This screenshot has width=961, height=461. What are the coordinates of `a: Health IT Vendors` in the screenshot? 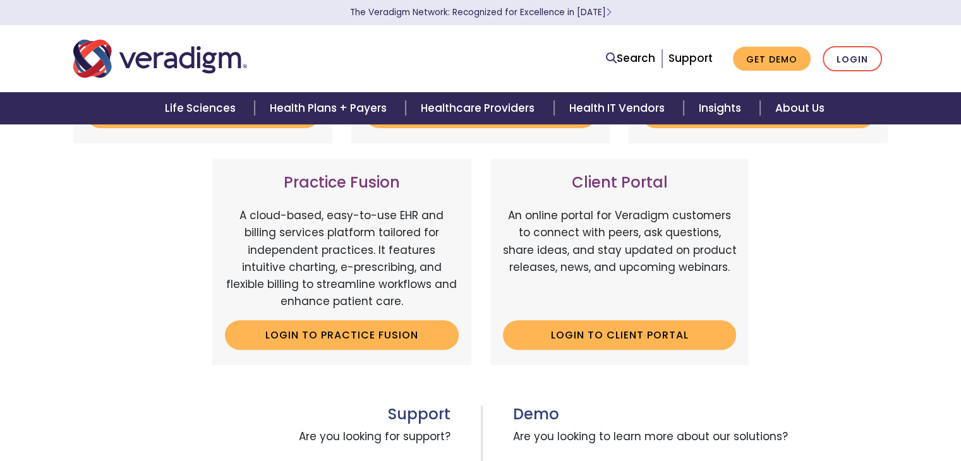 It's located at (618, 108).